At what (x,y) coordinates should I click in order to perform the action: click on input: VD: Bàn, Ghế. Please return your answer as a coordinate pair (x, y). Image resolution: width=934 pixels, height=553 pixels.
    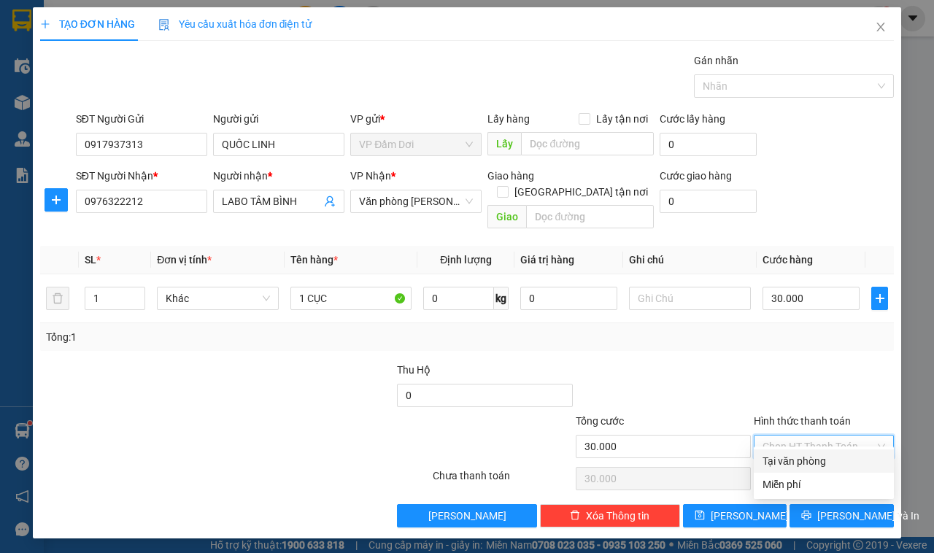
    Looking at the image, I should click on (351, 298).